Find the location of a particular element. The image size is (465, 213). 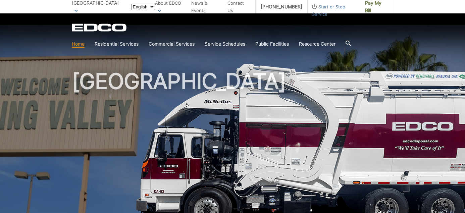

a: Home is located at coordinates (78, 44).